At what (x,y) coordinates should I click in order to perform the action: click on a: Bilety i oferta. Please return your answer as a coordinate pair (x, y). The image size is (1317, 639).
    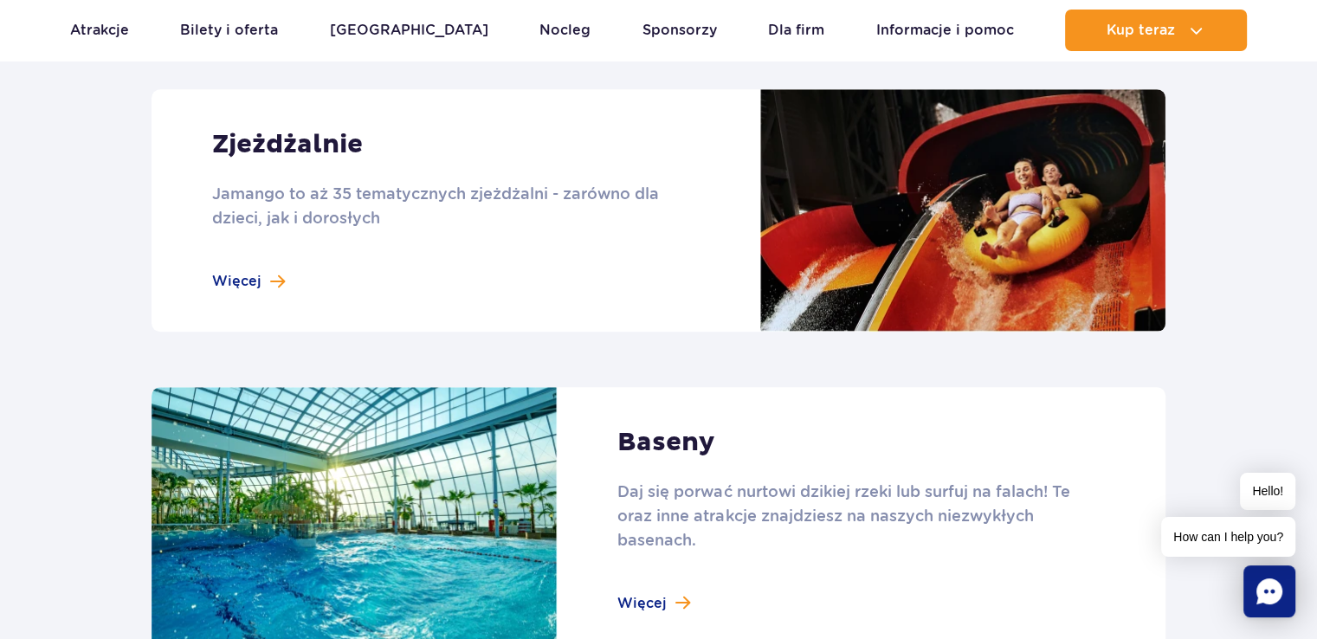
    Looking at the image, I should click on (229, 30).